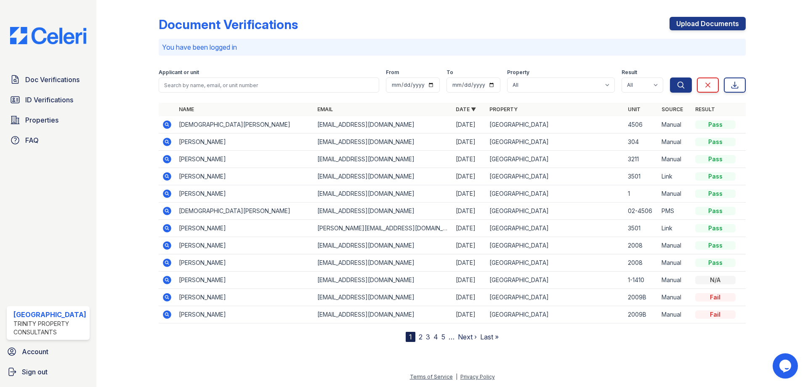 This screenshot has height=387, width=808. I want to click on img: CE_Logo_Blue-a8612792a0a2168367f1c8372b55b34899dd931a85d93a1a3d3e32e68fde9ad4.png, so click(48, 35).